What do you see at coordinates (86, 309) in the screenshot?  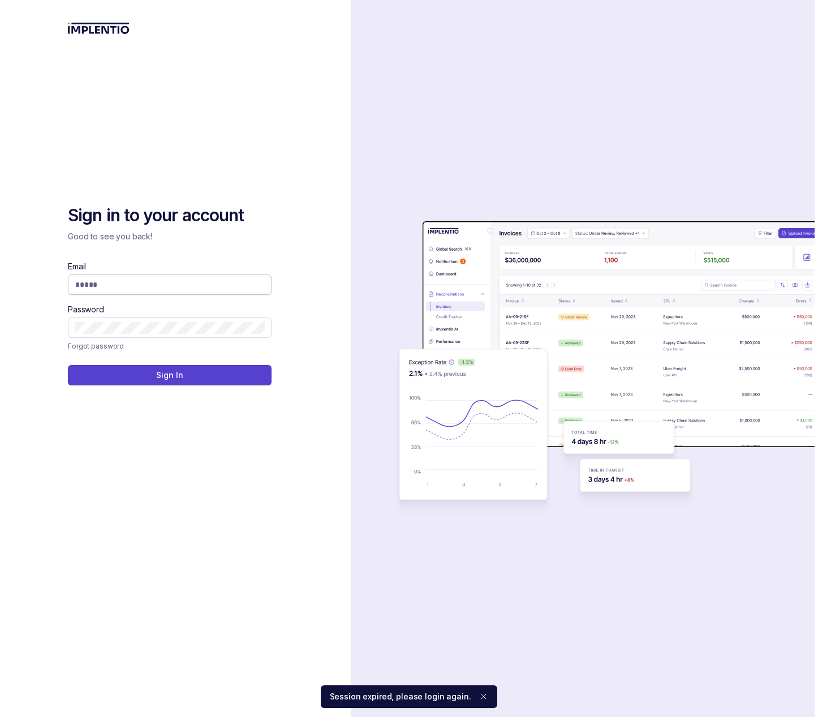 I see `label: Password` at bounding box center [86, 309].